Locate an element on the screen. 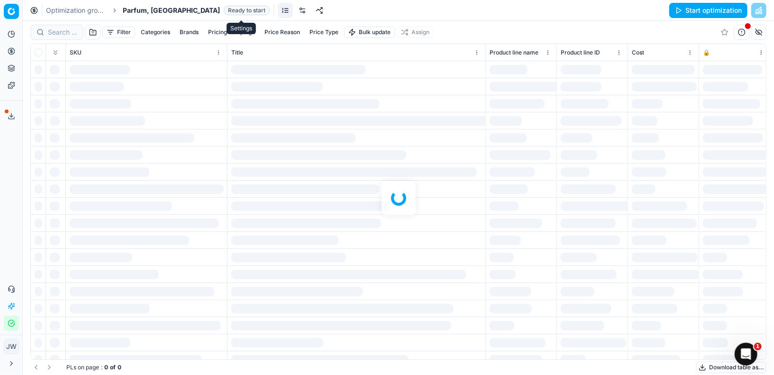  div: Settings is located at coordinates (241, 28).